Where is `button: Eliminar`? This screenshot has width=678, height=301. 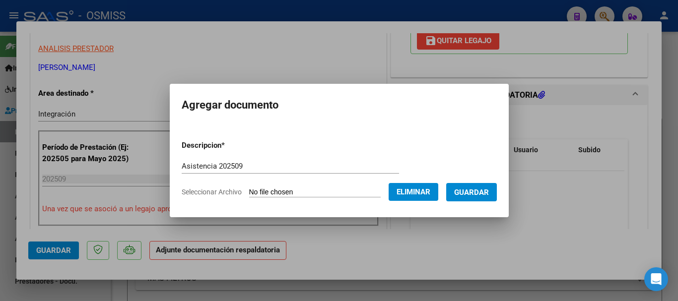 button: Eliminar is located at coordinates (413, 192).